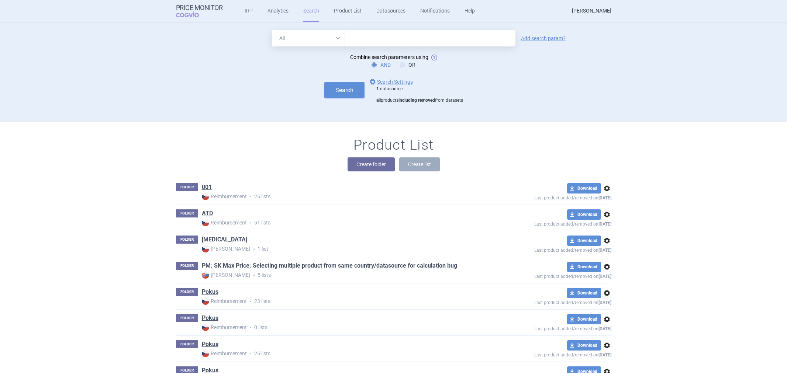 The height and width of the screenshot is (373, 787). What do you see at coordinates (341, 301) in the screenshot?
I see `p: 23 lists` at bounding box center [341, 301].